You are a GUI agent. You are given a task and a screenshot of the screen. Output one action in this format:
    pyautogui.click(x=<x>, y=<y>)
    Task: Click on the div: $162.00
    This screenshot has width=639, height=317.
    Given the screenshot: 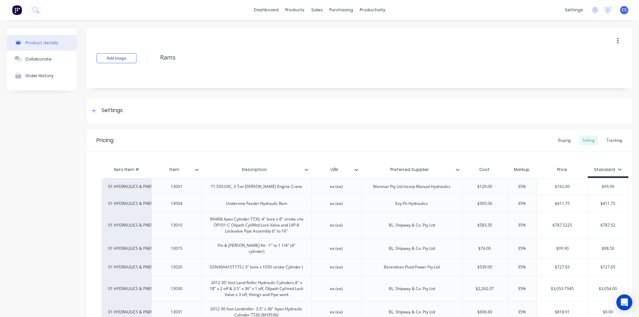 What is the action you would take?
    pyautogui.click(x=562, y=187)
    